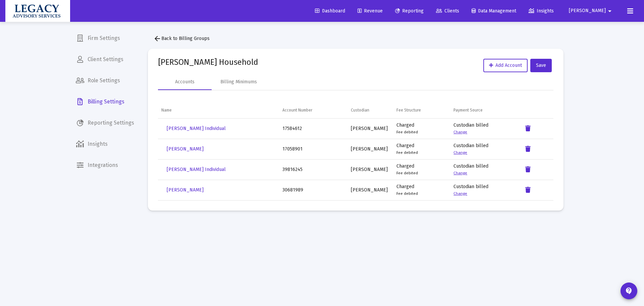 The height and width of the screenshot is (306, 644). Describe the element at coordinates (422, 110) in the screenshot. I see `td: Column Fee Structure` at that location.